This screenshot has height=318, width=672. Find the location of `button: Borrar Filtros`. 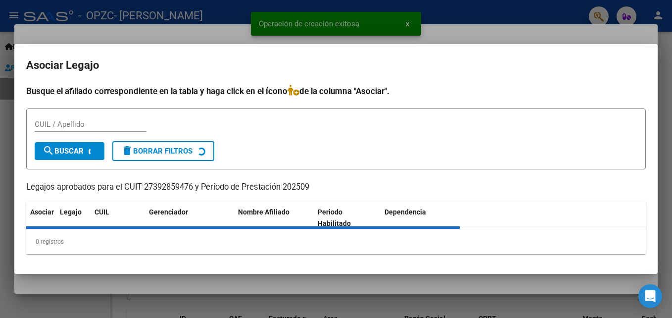

button: Borrar Filtros is located at coordinates (163, 151).